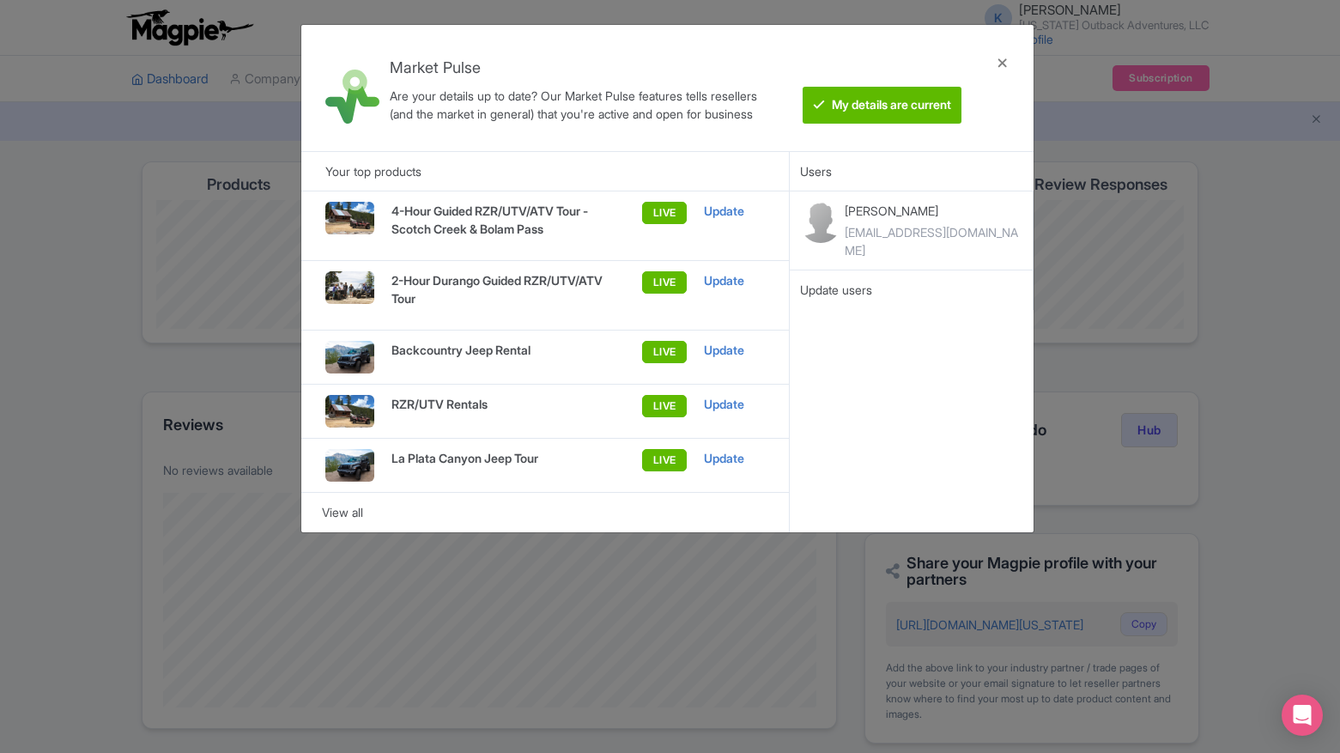  I want to click on img: market_pulse-1-0a5220b3d29e4a0de46fb7534bebe030.svg, so click(352, 96).